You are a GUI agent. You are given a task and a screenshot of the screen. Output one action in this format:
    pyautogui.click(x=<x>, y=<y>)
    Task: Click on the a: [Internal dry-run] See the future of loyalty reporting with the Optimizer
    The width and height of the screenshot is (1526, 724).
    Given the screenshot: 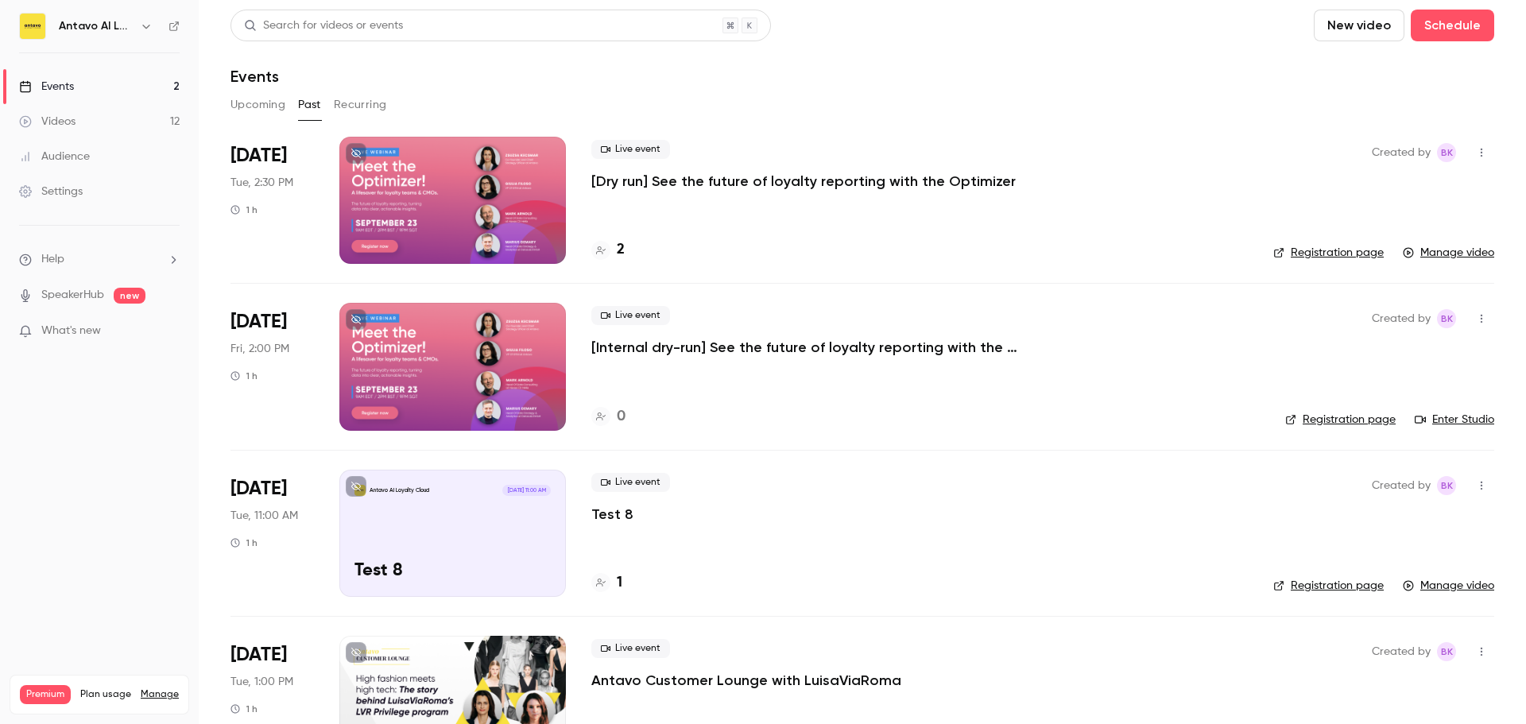 What is the action you would take?
    pyautogui.click(x=830, y=347)
    